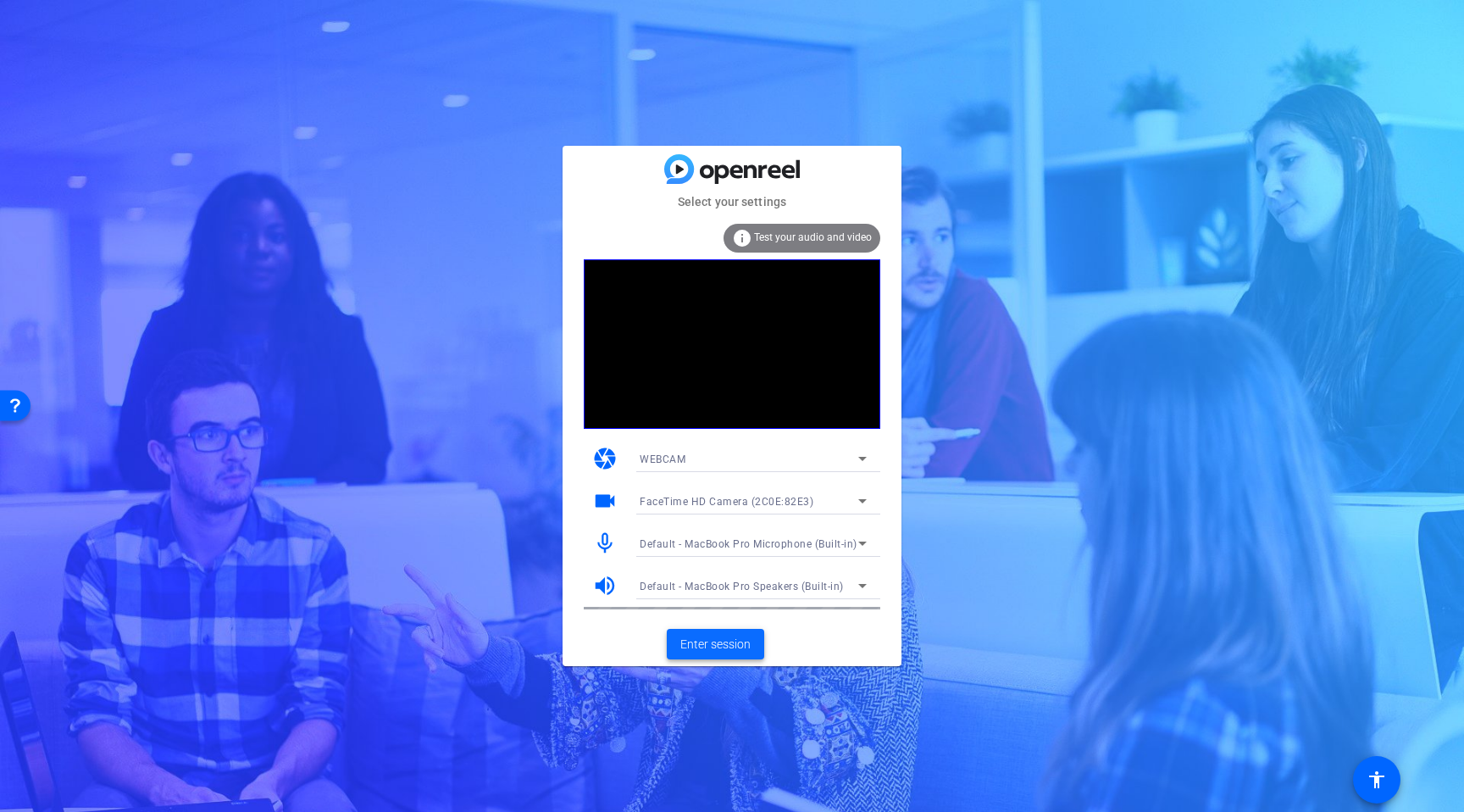  Describe the element at coordinates (732, 169) in the screenshot. I see `img: blue-gradient.svg` at that location.